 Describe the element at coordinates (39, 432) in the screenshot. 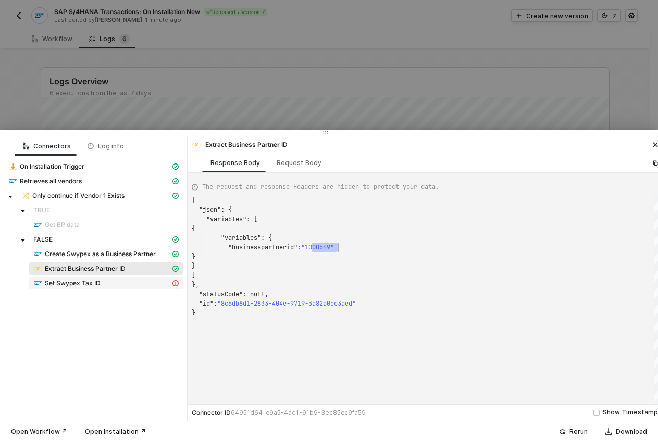

I see `div: Open Workflow ↗` at that location.